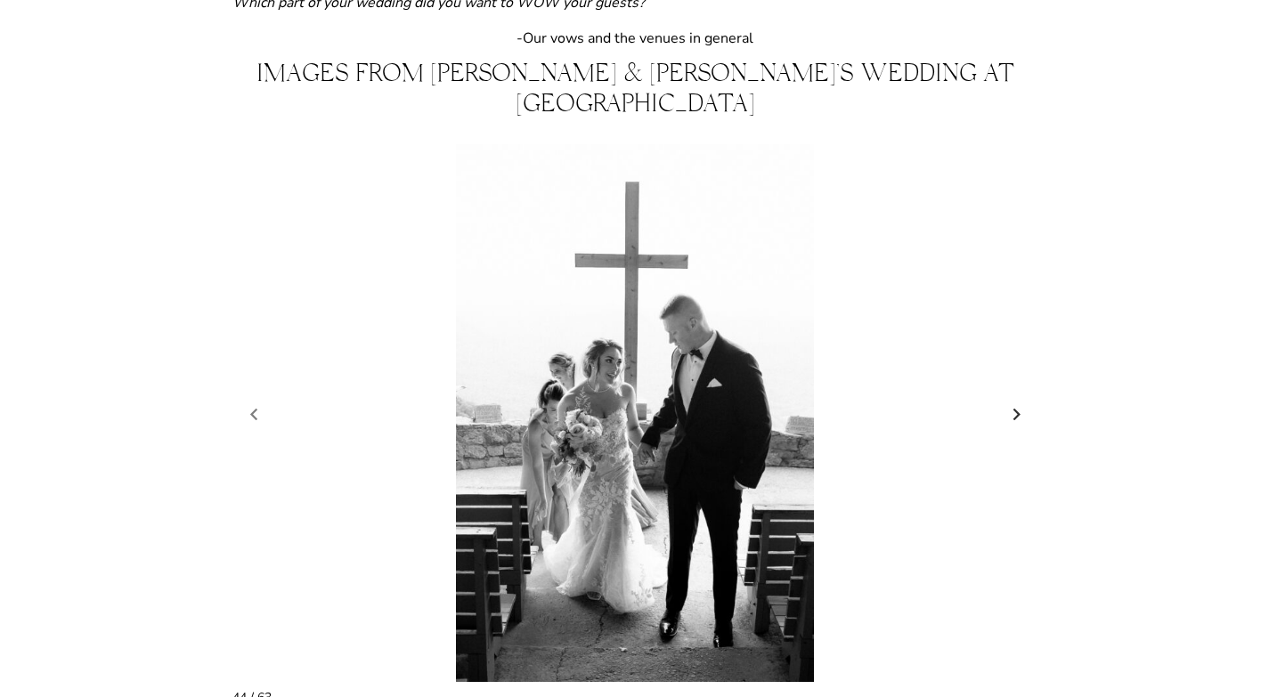 The height and width of the screenshot is (697, 1269). What do you see at coordinates (254, 414) in the screenshot?
I see `a: Previous slide` at bounding box center [254, 414].